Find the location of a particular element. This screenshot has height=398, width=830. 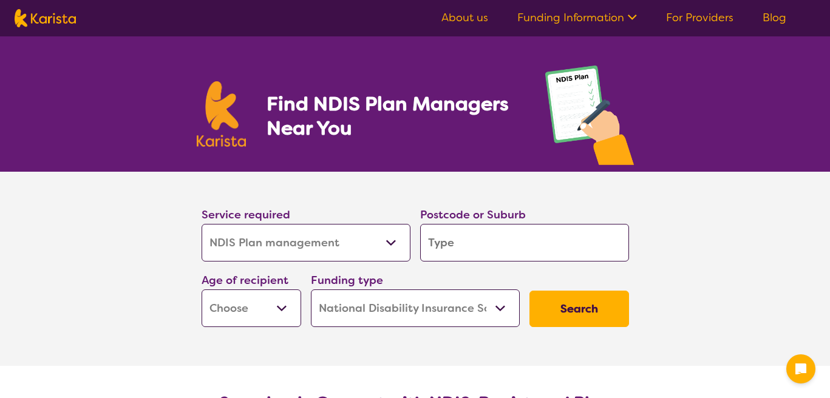

button: Search is located at coordinates (579, 309).